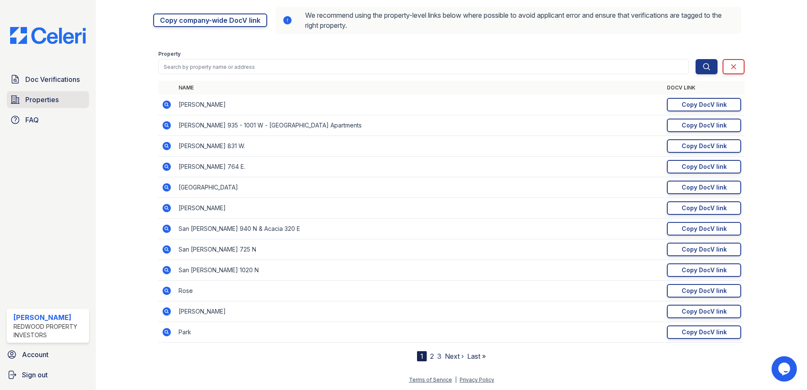  Describe the element at coordinates (48, 375) in the screenshot. I see `a: Sign out` at that location.